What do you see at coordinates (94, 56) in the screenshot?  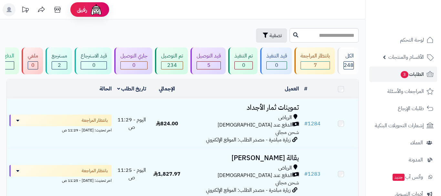 I see `div: قيد الاسترجاع` at bounding box center [94, 56].